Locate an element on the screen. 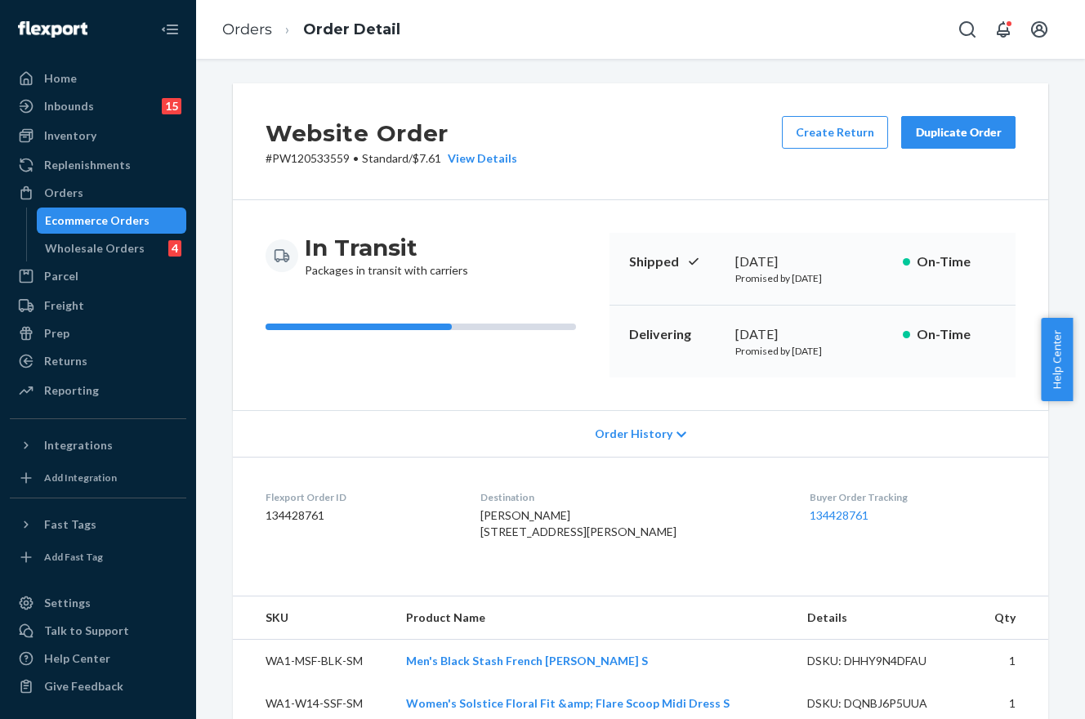 The image size is (1085, 719). button: Integrations is located at coordinates (98, 445).